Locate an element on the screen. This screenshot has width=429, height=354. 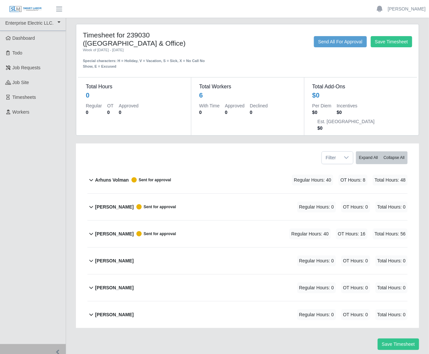
dt: Total Hours is located at coordinates (134, 87).